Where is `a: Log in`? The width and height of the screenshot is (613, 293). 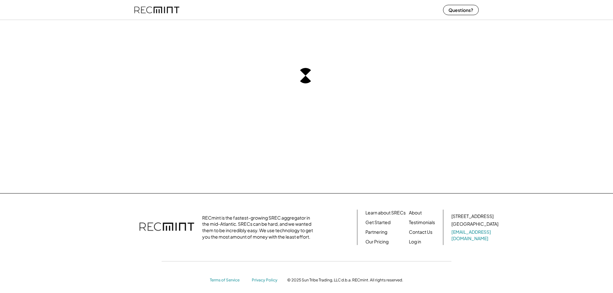
a: Log in is located at coordinates (415, 242).